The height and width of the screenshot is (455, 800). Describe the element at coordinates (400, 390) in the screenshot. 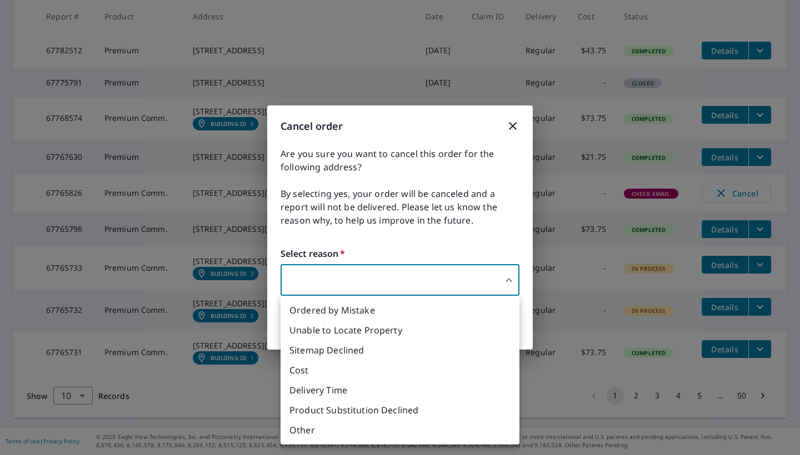

I see `li: Delivery Time` at that location.